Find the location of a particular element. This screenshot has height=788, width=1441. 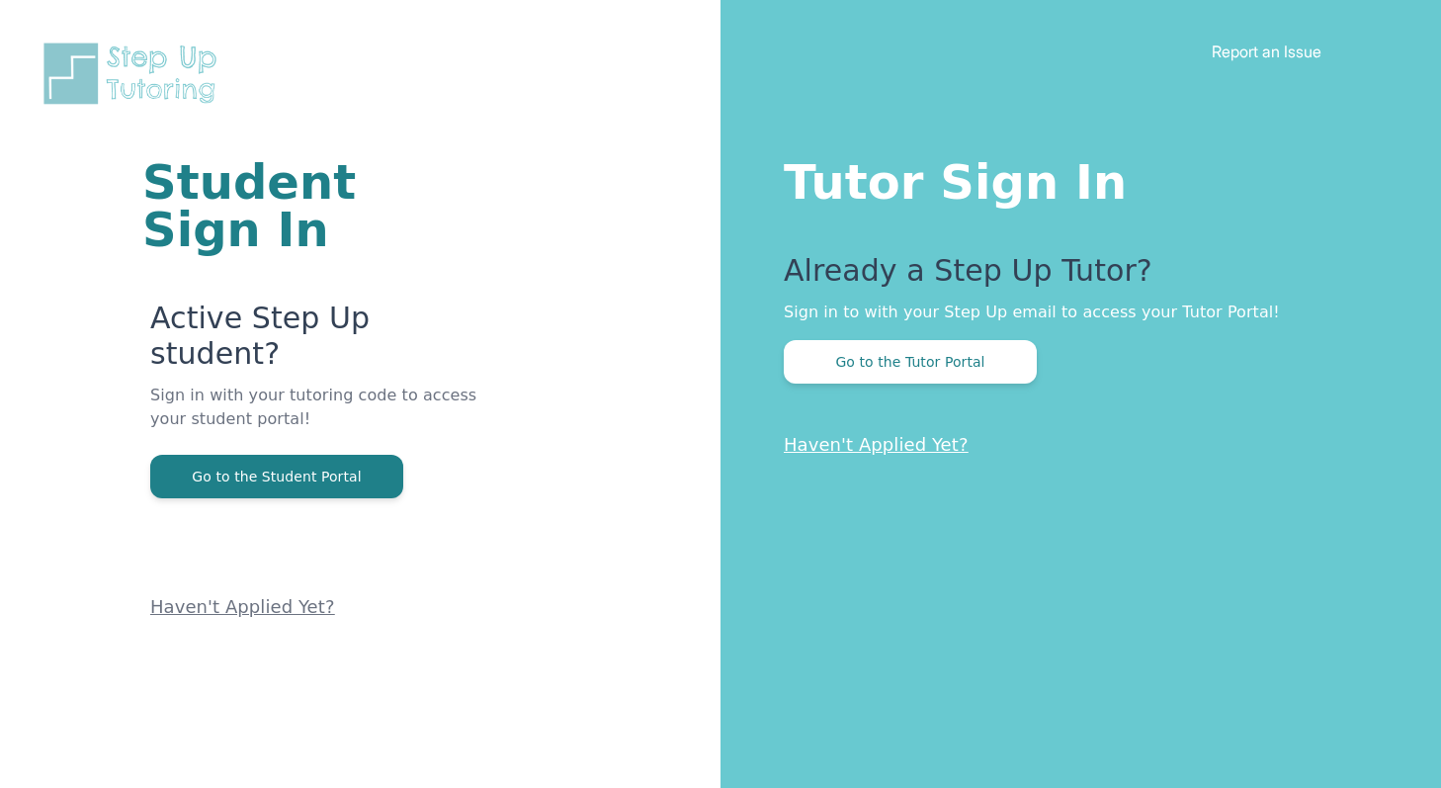

p: Sign in to with your Step Up email to access your Tutor Portal! is located at coordinates (1072, 312).